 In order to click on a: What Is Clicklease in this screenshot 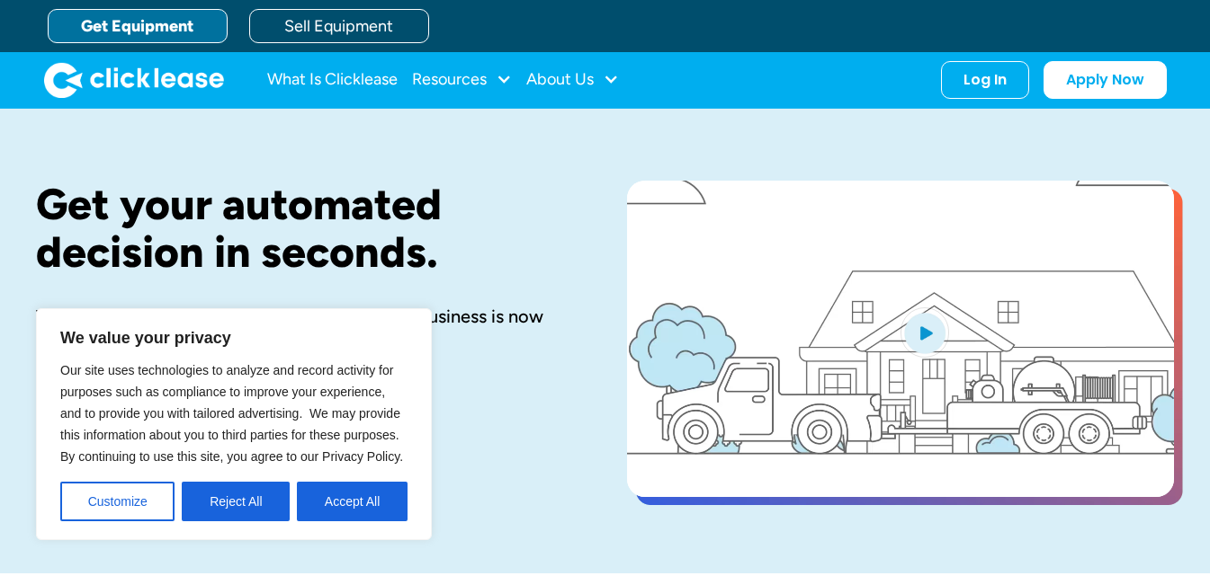, I will do `click(332, 80)`.